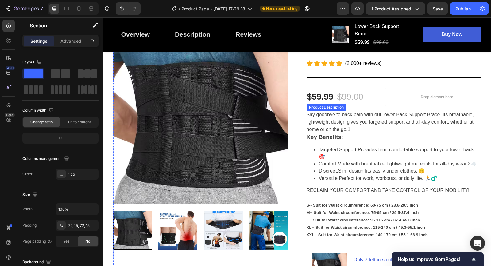 This screenshot has height=266, width=491. What do you see at coordinates (311, 242) in the screenshot?
I see `p: Only 7 left in stock!` at bounding box center [311, 242].